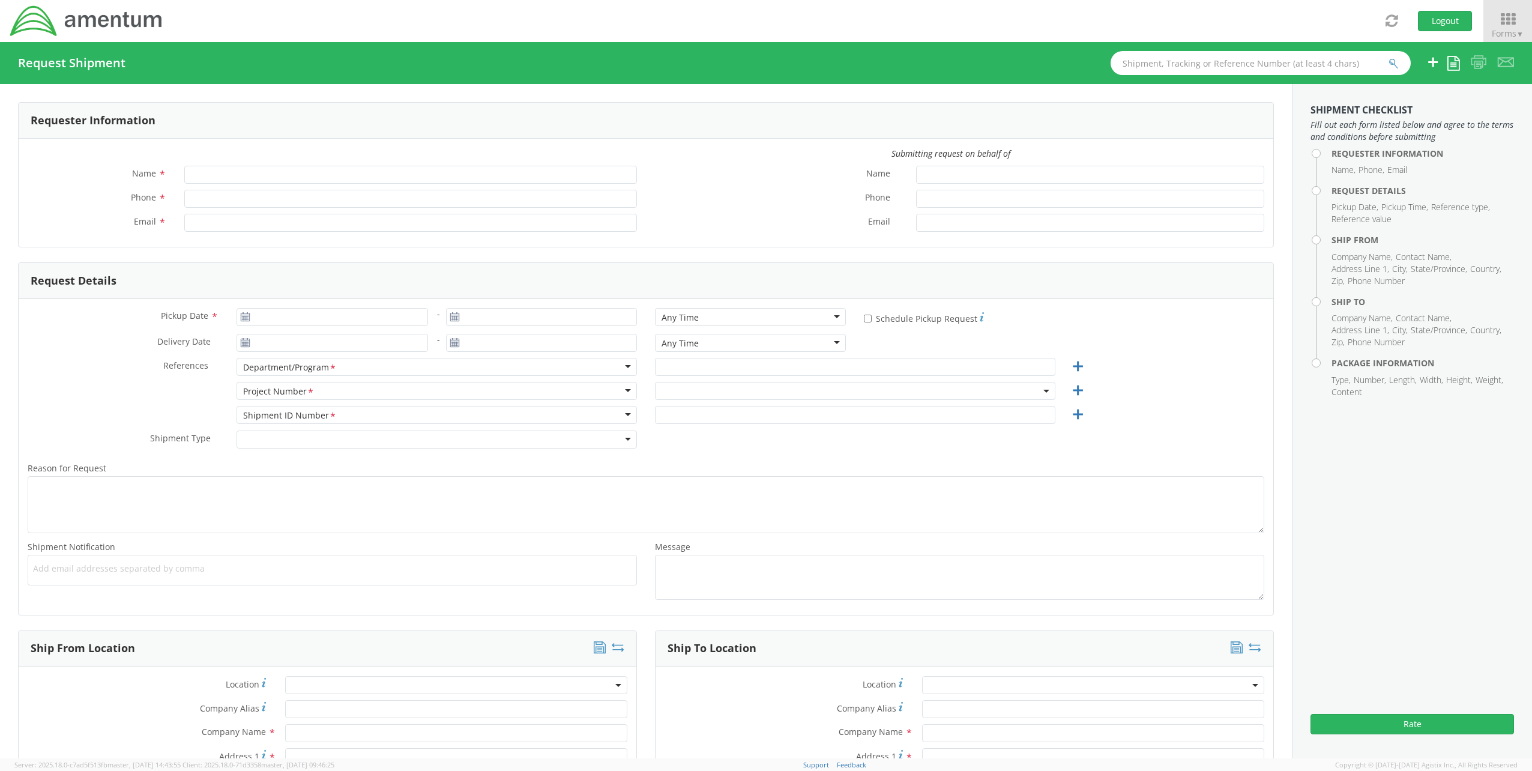 This screenshot has width=1532, height=771. What do you see at coordinates (184, 342) in the screenshot?
I see `span: Delivery Date` at bounding box center [184, 342].